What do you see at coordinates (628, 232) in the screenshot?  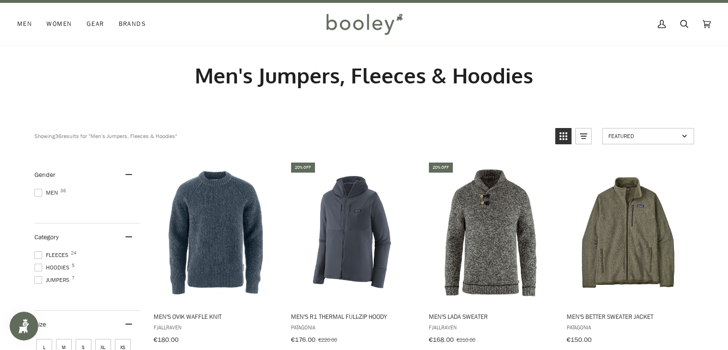 I see `img: Patagonia Men's Better Sweater Jacket River Rock Green - Booley Galway` at bounding box center [628, 232].